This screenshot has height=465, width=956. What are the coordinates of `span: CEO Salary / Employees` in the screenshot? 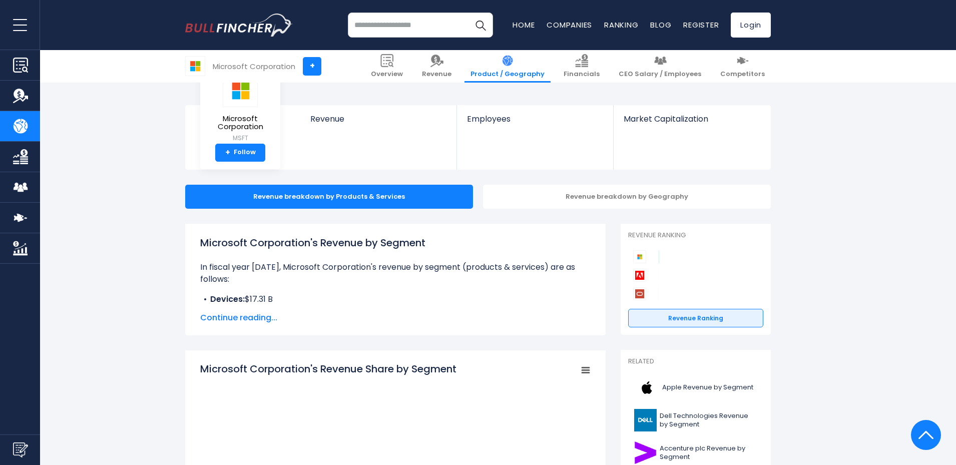 It's located at (660, 74).